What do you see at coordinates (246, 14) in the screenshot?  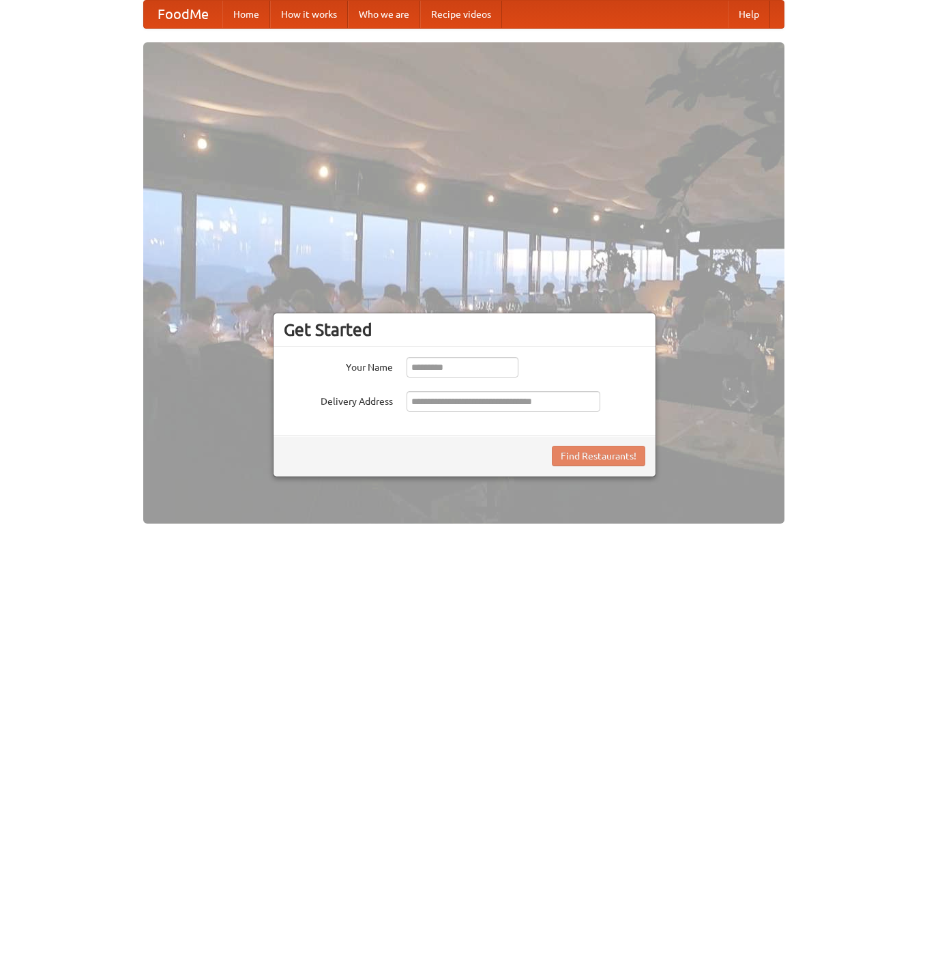 I see `a: Home` at bounding box center [246, 14].